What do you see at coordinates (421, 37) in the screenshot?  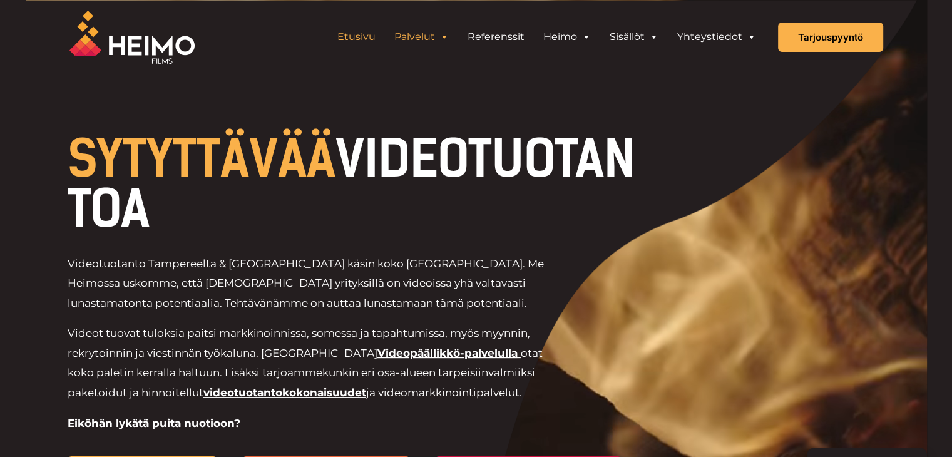 I see `a: Palvelut` at bounding box center [421, 37].